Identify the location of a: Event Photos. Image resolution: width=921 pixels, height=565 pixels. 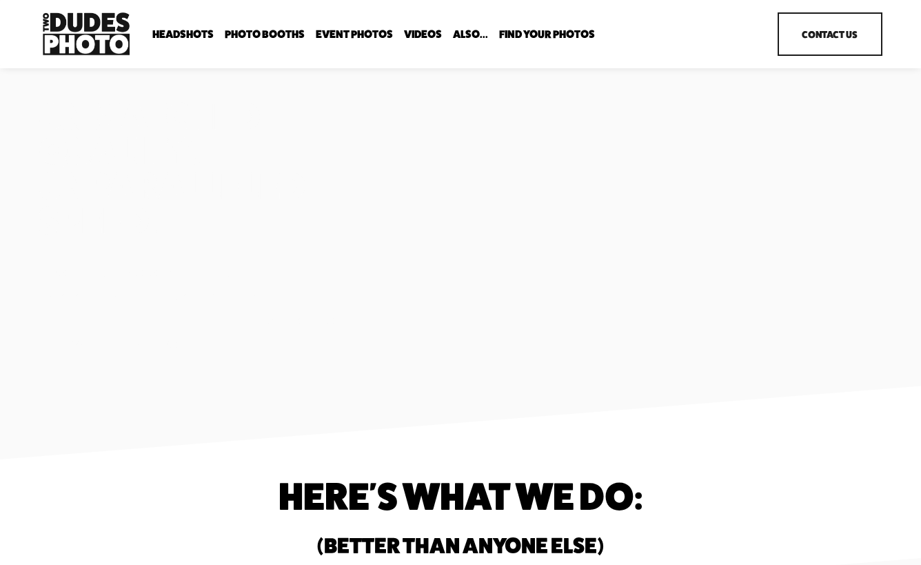
(354, 34).